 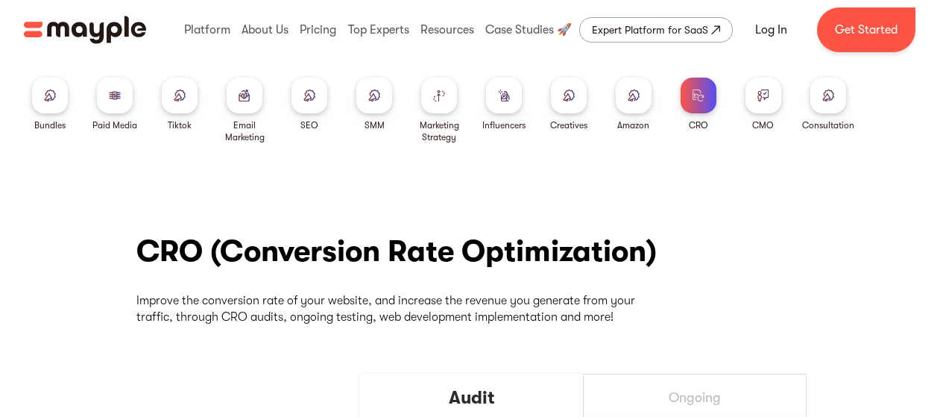 What do you see at coordinates (115, 104) in the screenshot?
I see `a: Paid Media` at bounding box center [115, 104].